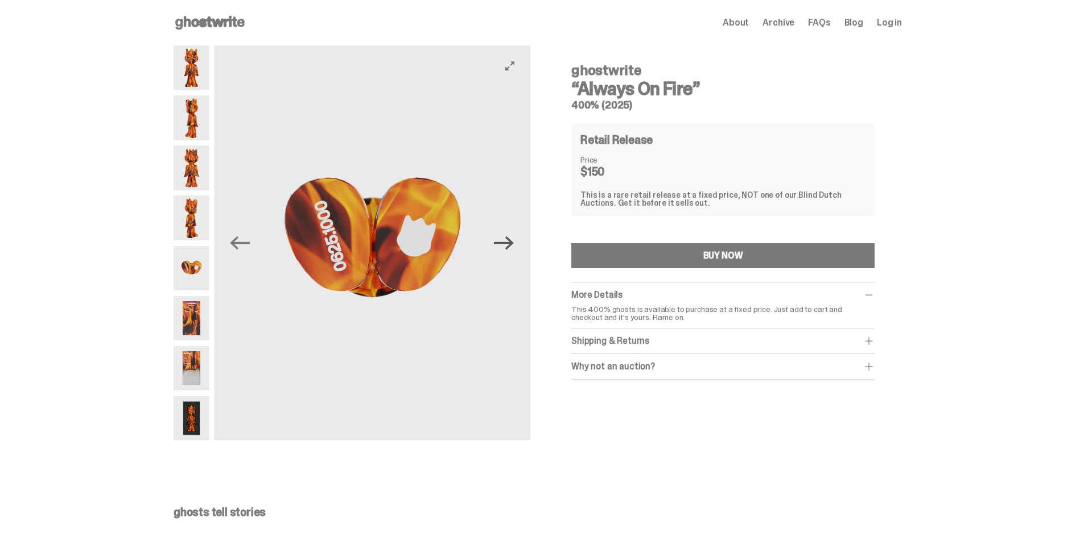 The height and width of the screenshot is (537, 1084). I want to click on button: BUY NOW, so click(722, 256).